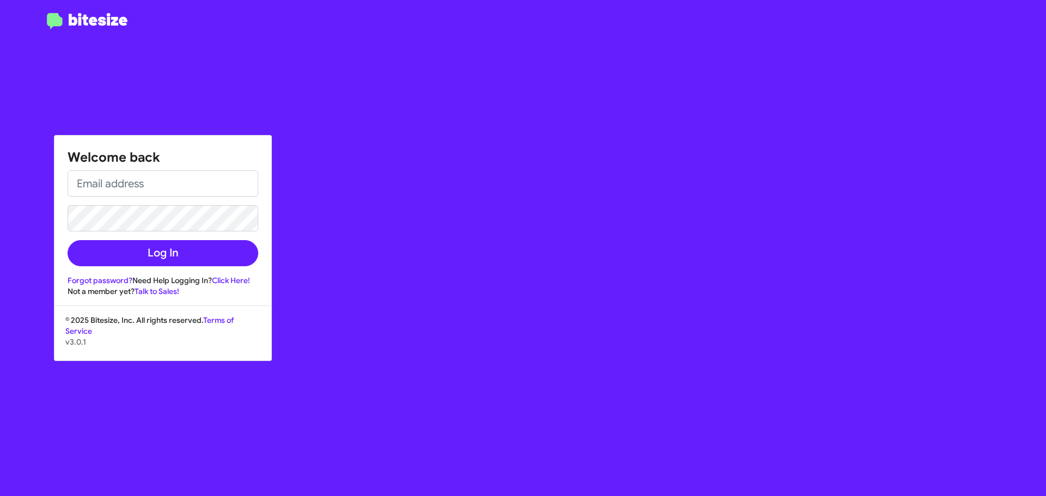 Image resolution: width=1046 pixels, height=496 pixels. I want to click on p: v3.0.1, so click(163, 342).